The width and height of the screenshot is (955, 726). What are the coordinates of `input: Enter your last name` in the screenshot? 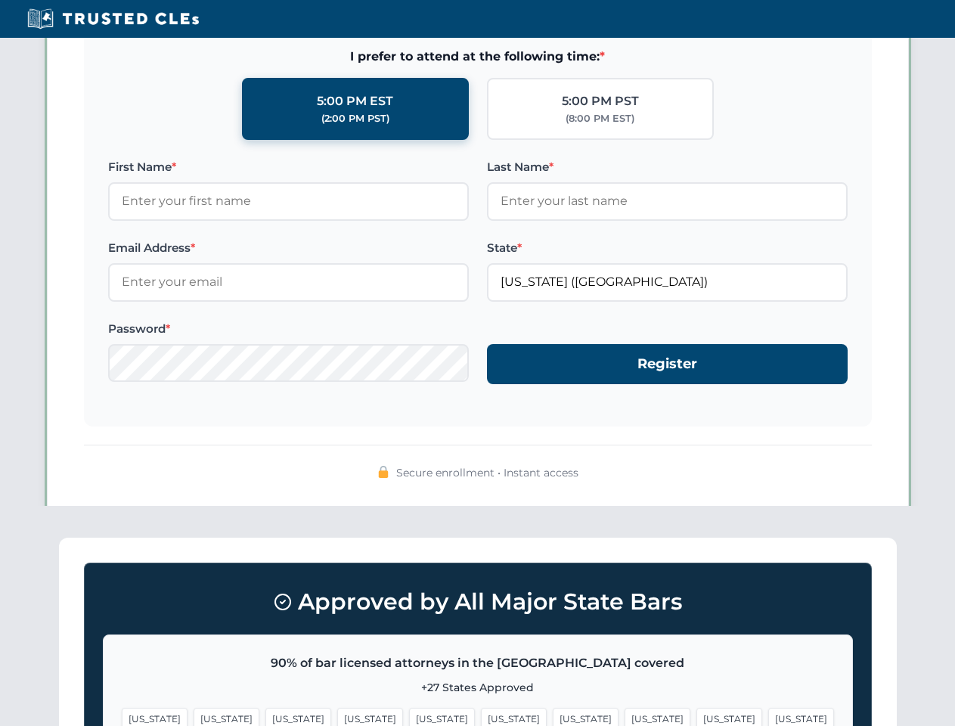 It's located at (667, 201).